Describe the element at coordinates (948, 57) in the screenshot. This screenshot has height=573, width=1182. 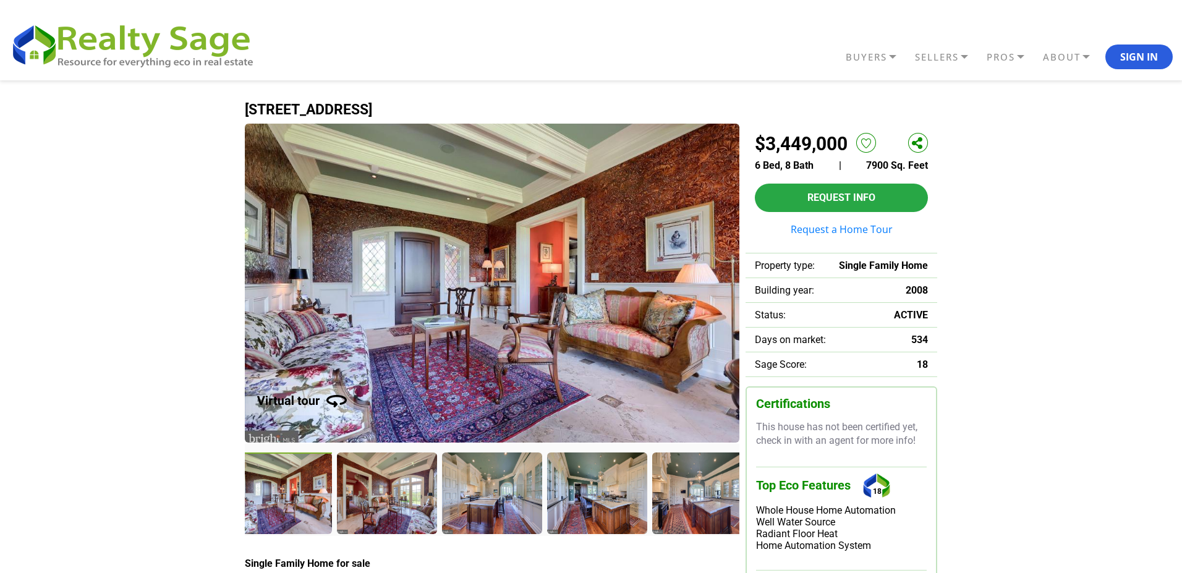
I see `a: SELLERS` at that location.